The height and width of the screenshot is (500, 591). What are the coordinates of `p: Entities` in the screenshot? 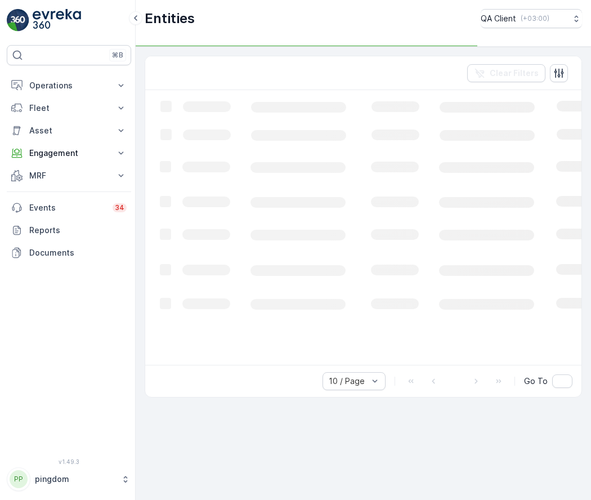 It's located at (169, 19).